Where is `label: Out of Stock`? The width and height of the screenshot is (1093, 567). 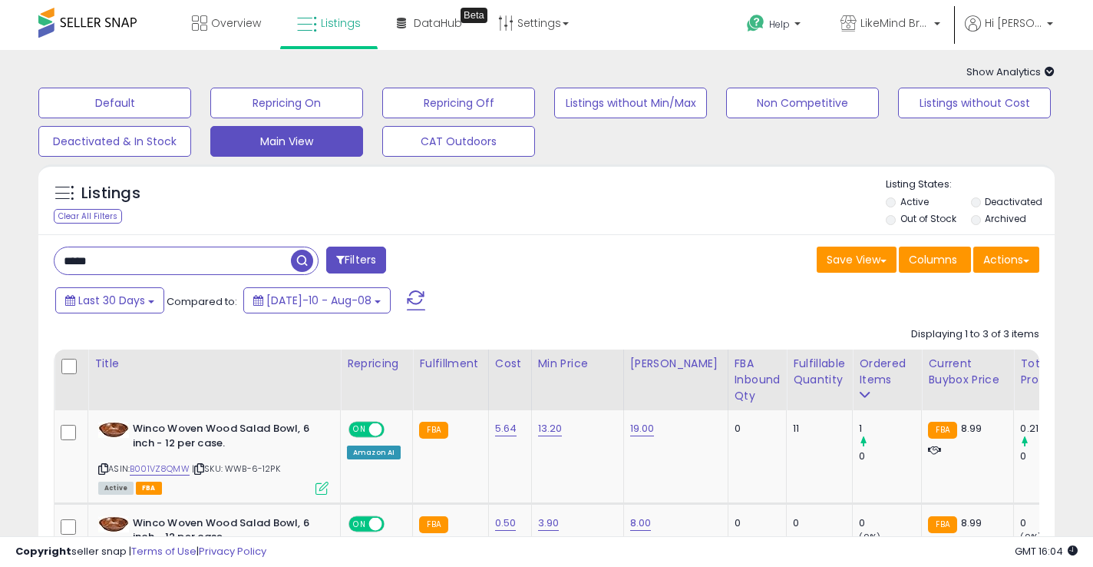
label: Out of Stock is located at coordinates (928, 218).